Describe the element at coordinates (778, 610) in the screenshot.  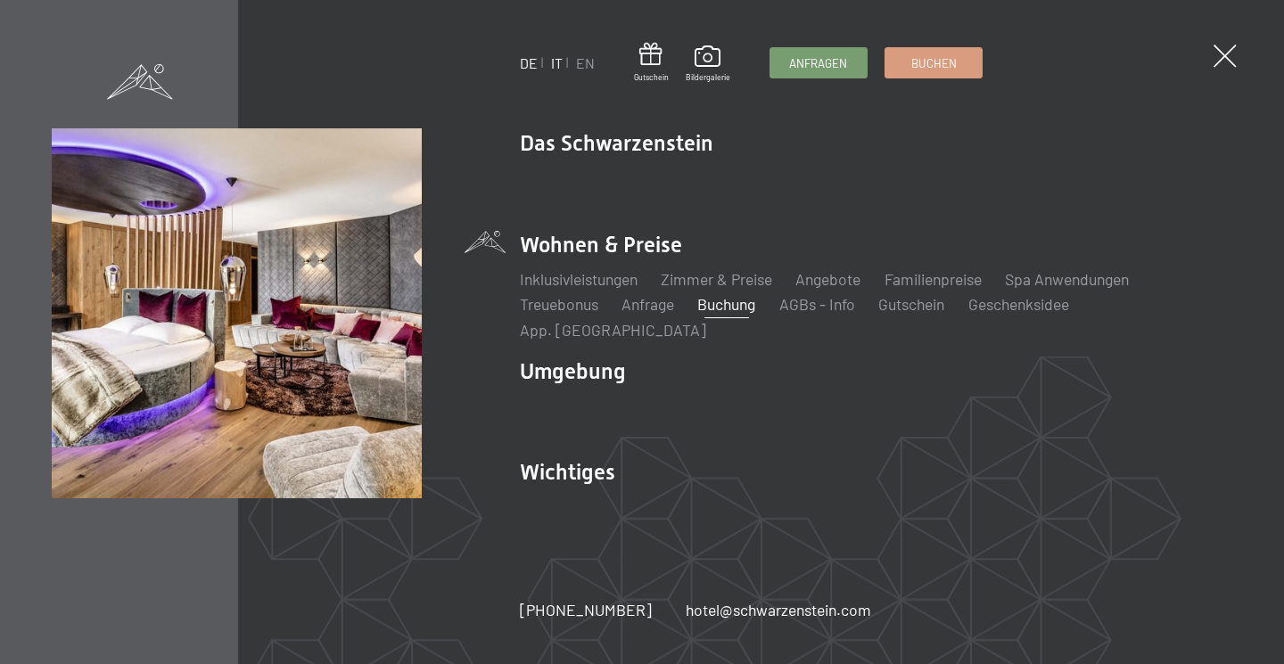
I see `a: hotel@schwarzenstein.com` at that location.